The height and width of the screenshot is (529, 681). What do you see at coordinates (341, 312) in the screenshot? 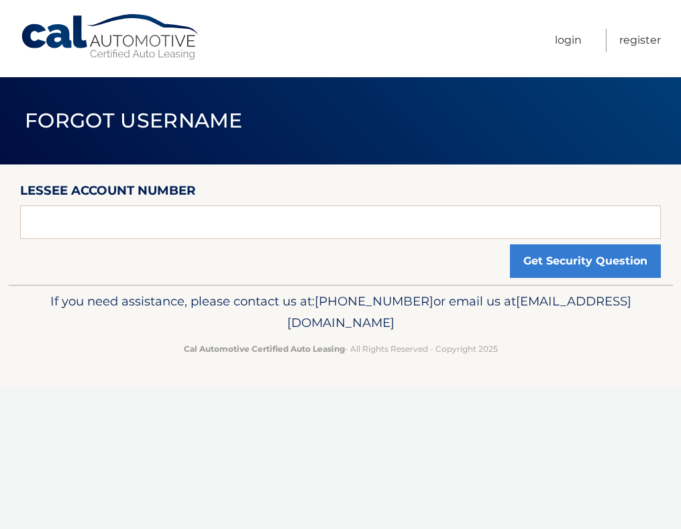
I see `p: If you need assistance, please contact us at: or email us at` at bounding box center [341, 312].